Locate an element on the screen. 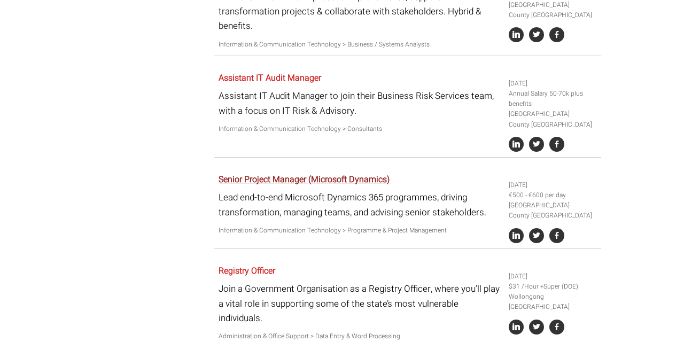 The height and width of the screenshot is (342, 684). p: Lead end-to-end Microsoft Dynamics 365 programmes, driving transformation, managing teams, and ad... is located at coordinates (360, 205).